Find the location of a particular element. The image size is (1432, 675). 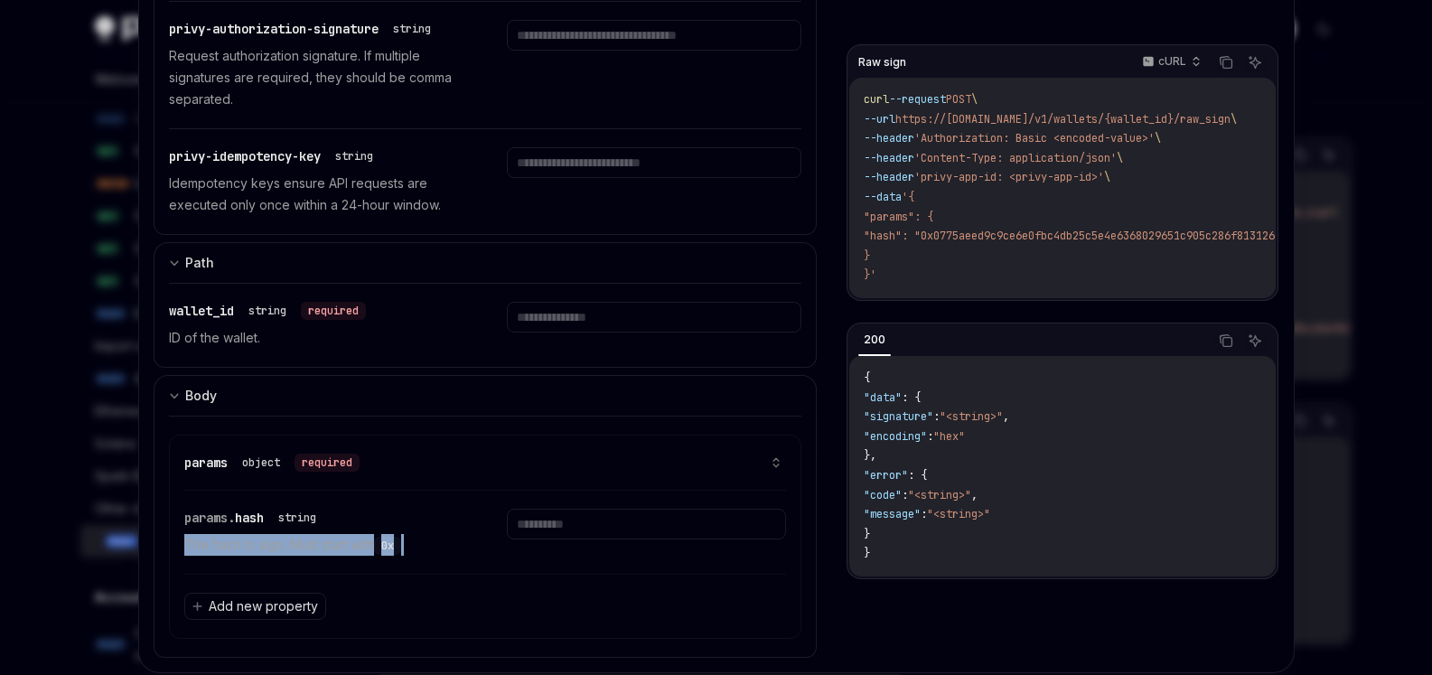

span: "error" is located at coordinates (885, 475).